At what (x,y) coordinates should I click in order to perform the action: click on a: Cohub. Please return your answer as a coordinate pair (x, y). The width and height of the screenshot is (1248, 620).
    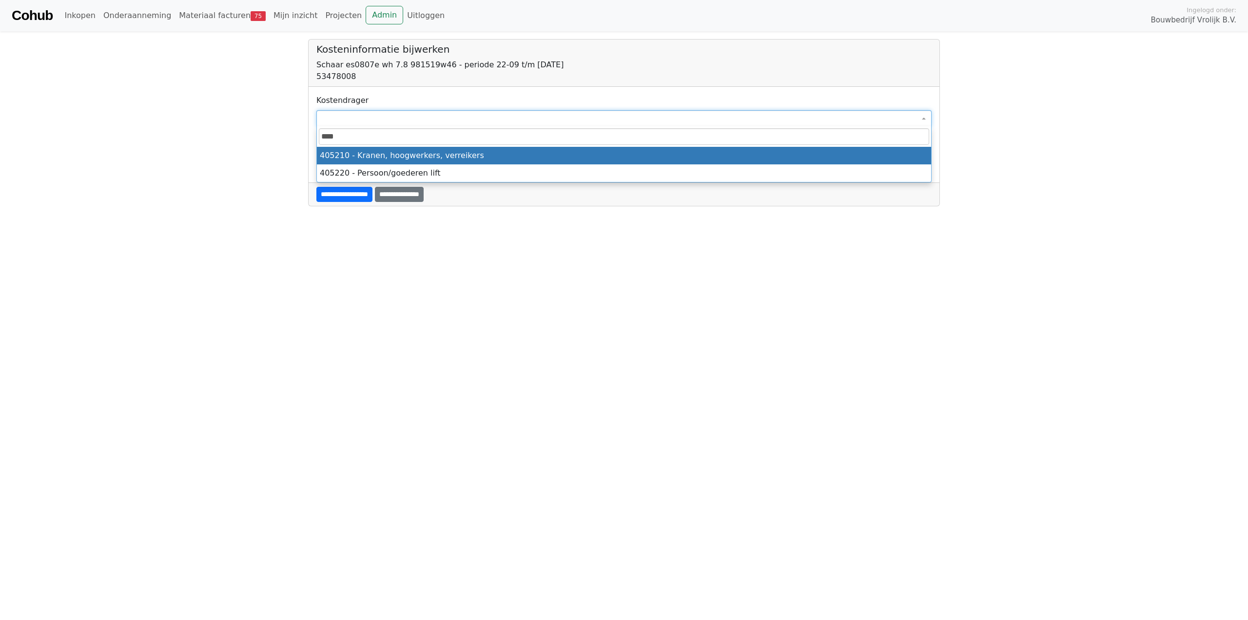
    Looking at the image, I should click on (32, 16).